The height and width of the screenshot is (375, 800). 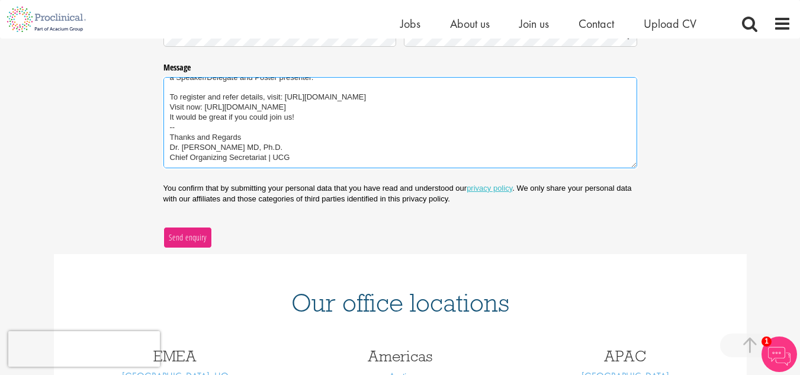 I want to click on span: Upload CV, so click(x=670, y=24).